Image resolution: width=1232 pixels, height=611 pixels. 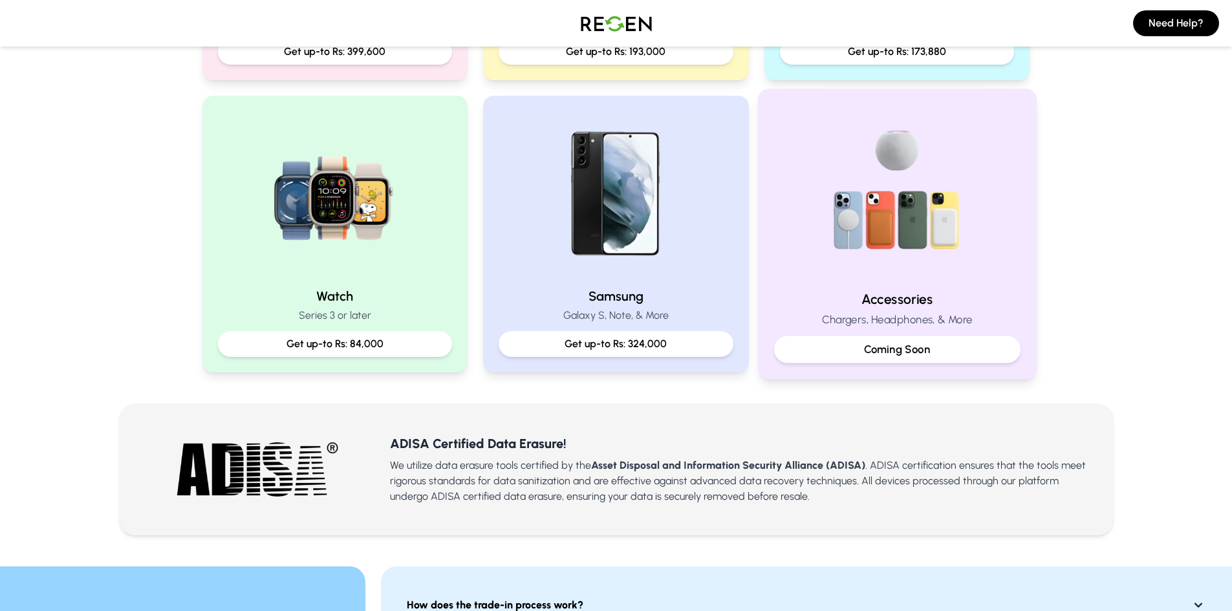 What do you see at coordinates (616, 344) in the screenshot?
I see `p: Get up-to Rs: 324,000` at bounding box center [616, 344].